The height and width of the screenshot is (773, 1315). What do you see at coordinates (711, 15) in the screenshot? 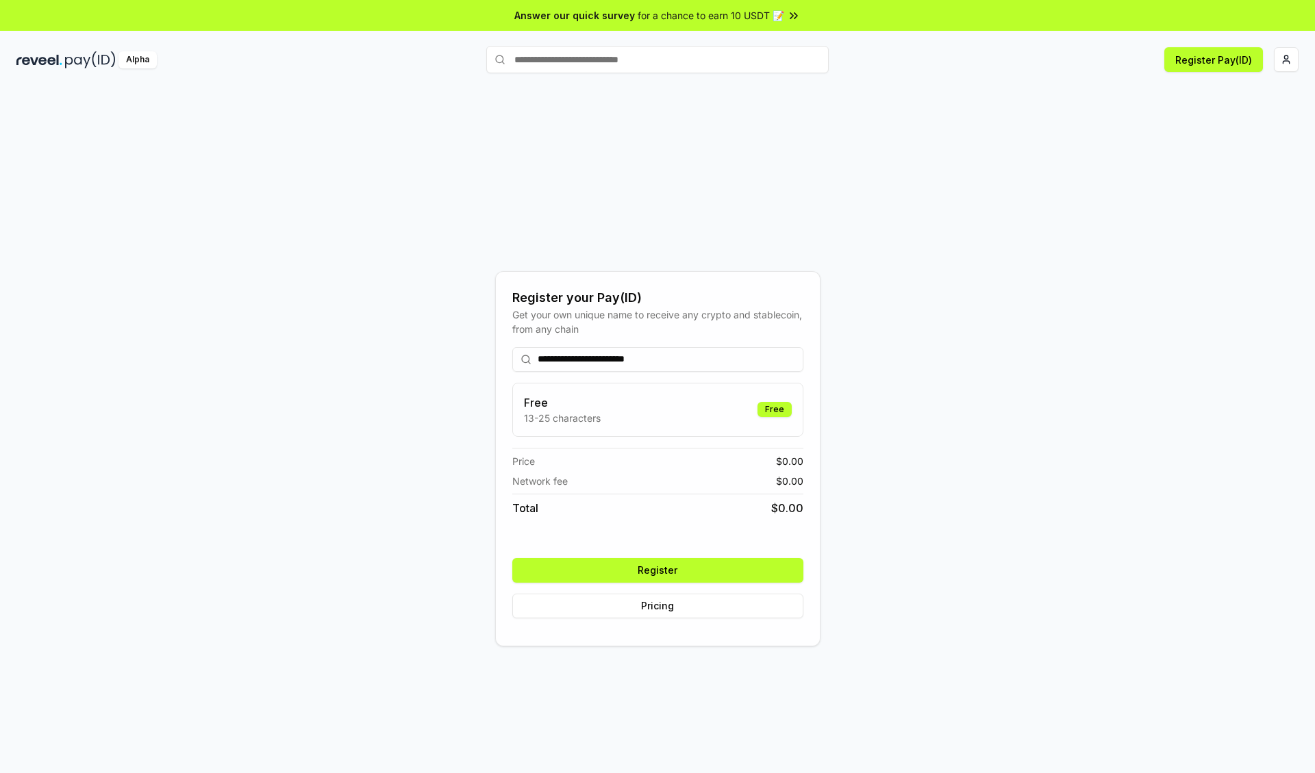
I see `span: for a chance to earn 10 USDT 📝` at bounding box center [711, 15].